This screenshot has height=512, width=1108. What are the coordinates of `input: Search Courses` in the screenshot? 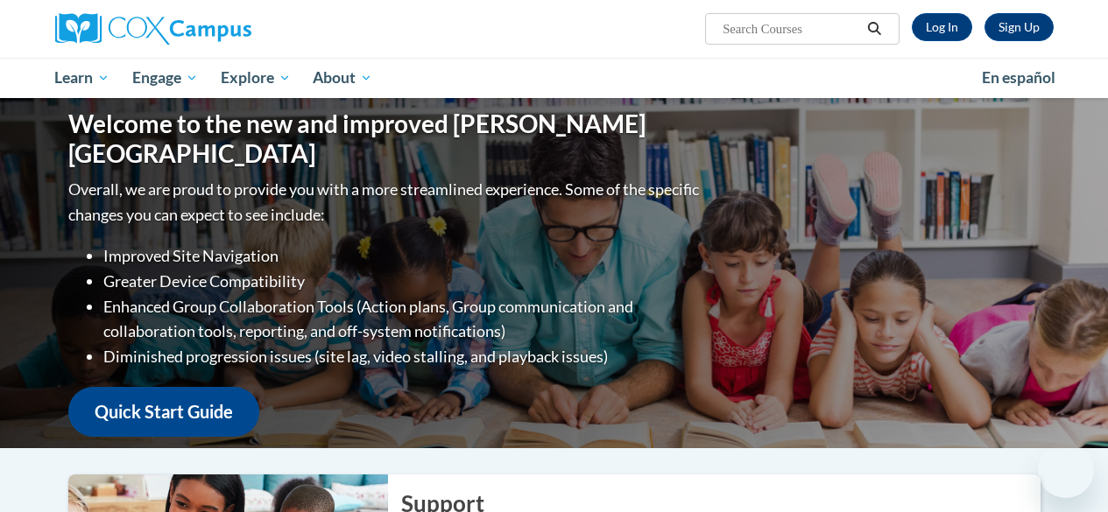 It's located at (791, 29).